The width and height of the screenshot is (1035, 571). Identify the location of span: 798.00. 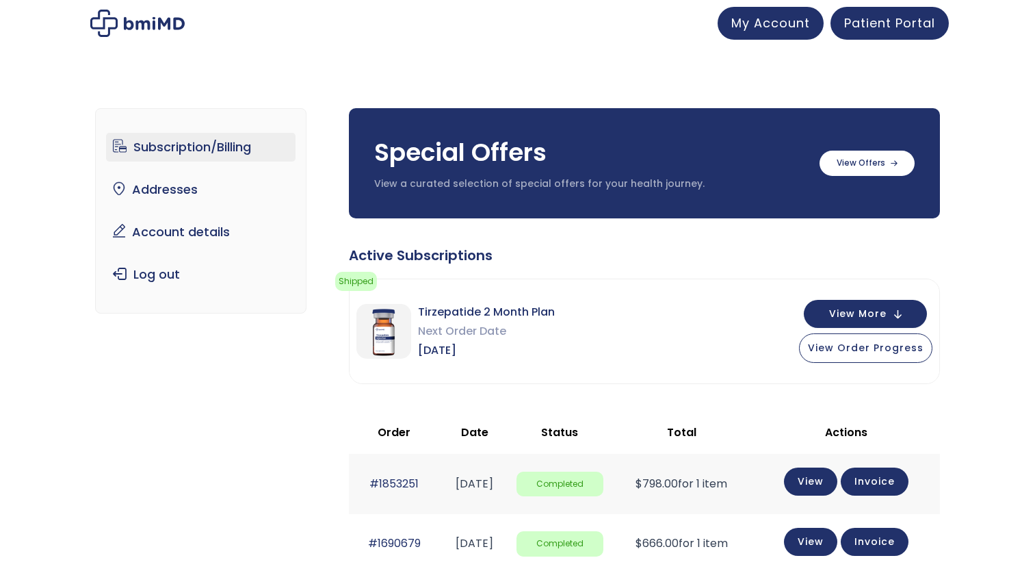
(657, 483).